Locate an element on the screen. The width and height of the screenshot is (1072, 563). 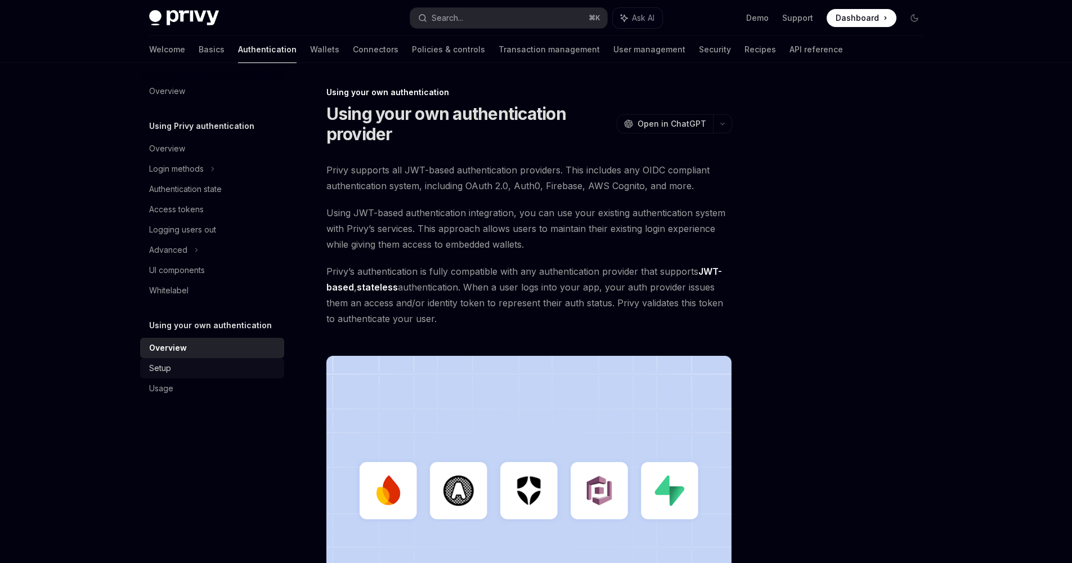
span: Open in ChatGPT is located at coordinates (672, 124).